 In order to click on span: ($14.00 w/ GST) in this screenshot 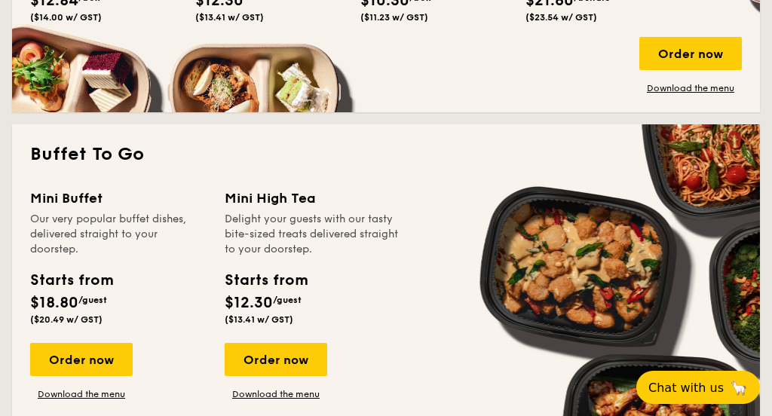, I will do `click(66, 17)`.